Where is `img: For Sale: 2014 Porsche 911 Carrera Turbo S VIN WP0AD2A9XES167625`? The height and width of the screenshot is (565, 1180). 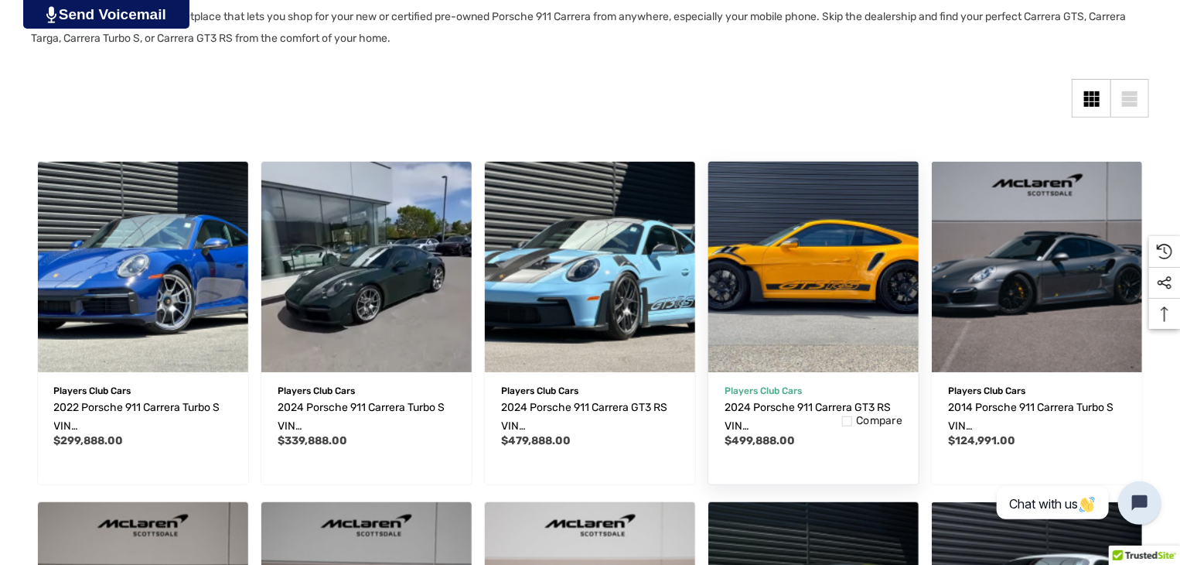 img: For Sale: 2014 Porsche 911 Carrera Turbo S VIN WP0AD2A9XES167625 is located at coordinates (1037, 267).